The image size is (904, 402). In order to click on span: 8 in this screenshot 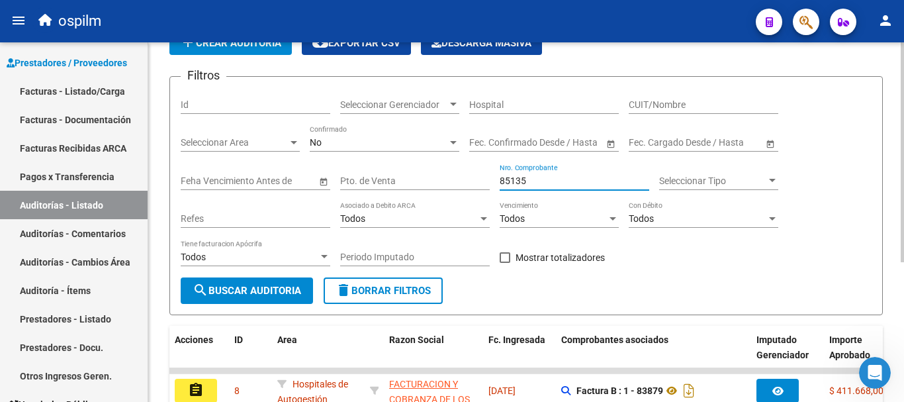, I will do `click(237, 390)`.